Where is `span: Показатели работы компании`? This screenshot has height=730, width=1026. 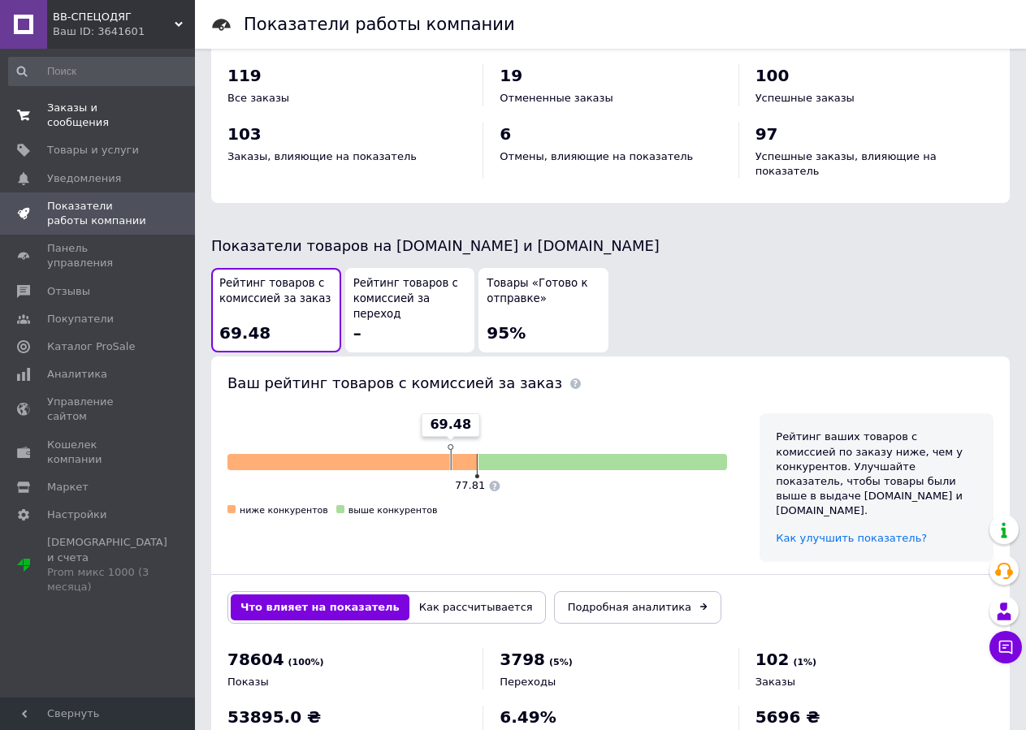
span: Показатели работы компании is located at coordinates (98, 214).